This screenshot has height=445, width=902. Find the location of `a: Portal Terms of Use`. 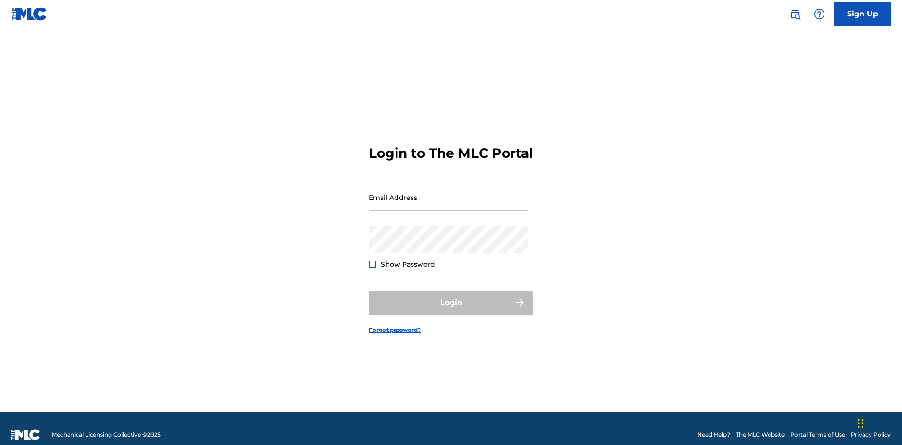

a: Portal Terms of Use is located at coordinates (817, 435).